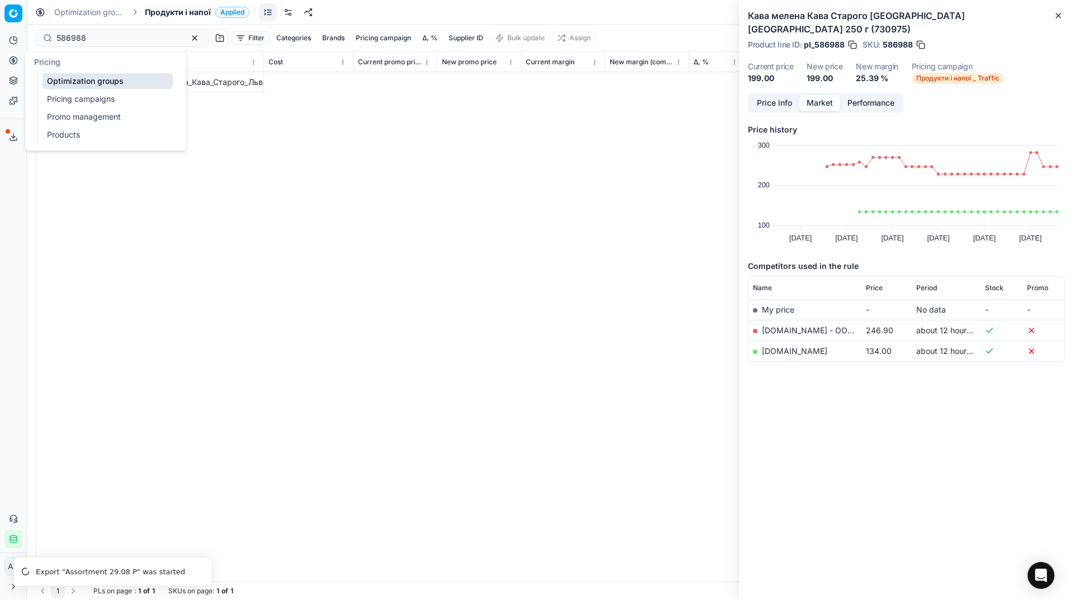 Image resolution: width=1074 pixels, height=600 pixels. Describe the element at coordinates (469, 62) in the screenshot. I see `span: New promo price` at that location.